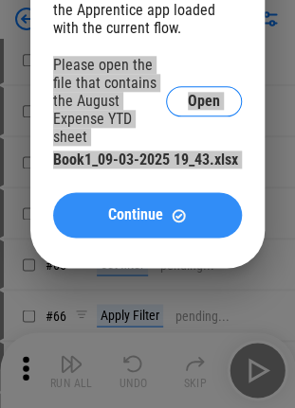 The image size is (295, 408). Describe the element at coordinates (147, 215) in the screenshot. I see `button: ContinueContinue` at that location.